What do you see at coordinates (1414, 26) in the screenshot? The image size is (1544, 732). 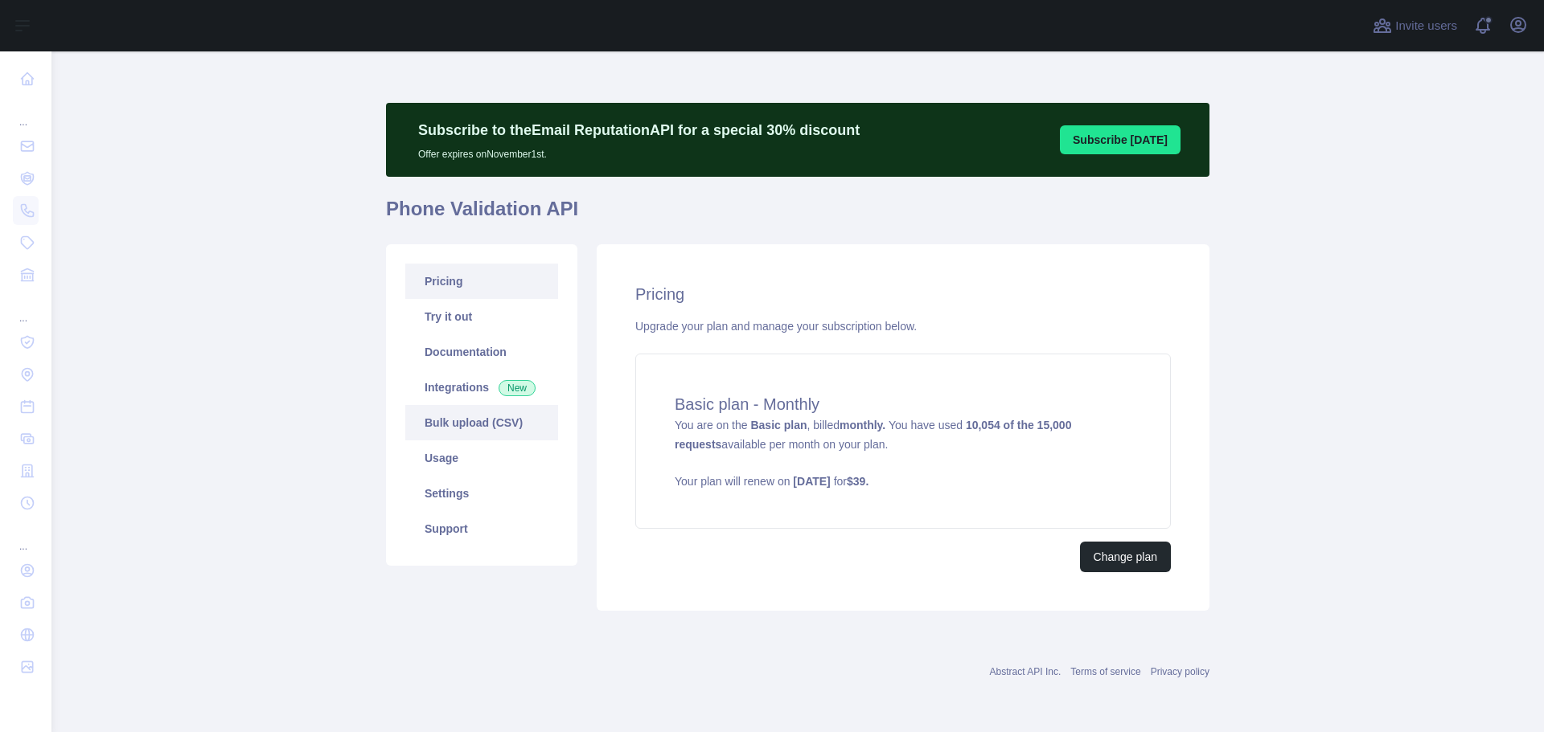 I see `button: Invite users` at bounding box center [1414, 26].